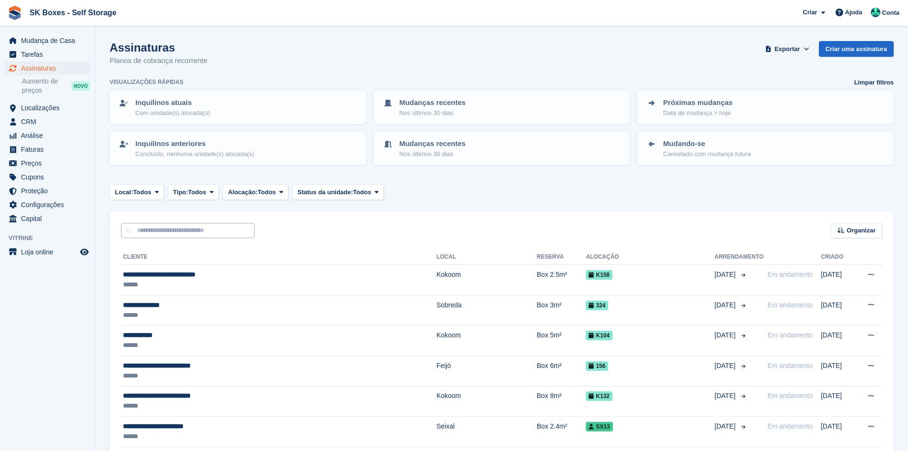  Describe the element at coordinates (56, 86) in the screenshot. I see `a: Aumento de preços NOVO` at that location.